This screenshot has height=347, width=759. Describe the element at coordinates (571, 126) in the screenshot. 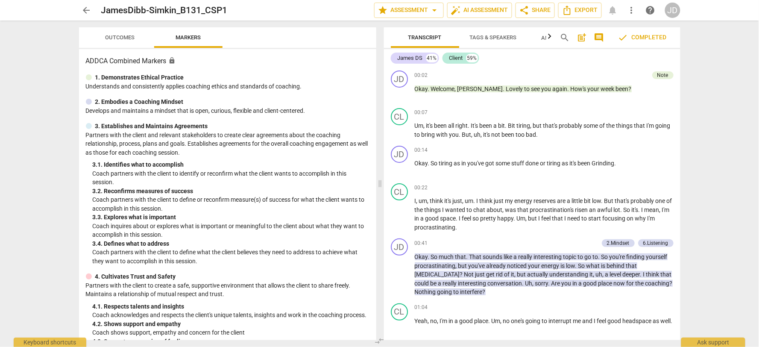

I see `span: probably` at that location.